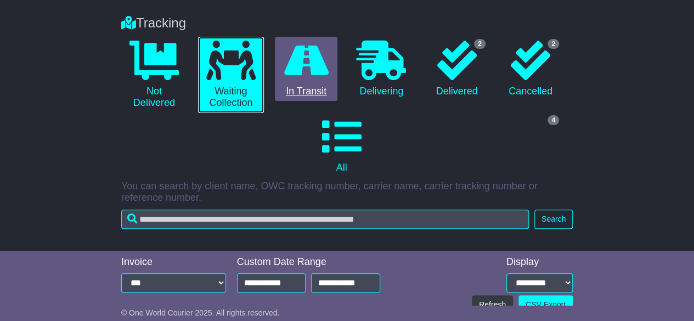 The image size is (694, 321). Describe the element at coordinates (231, 75) in the screenshot. I see `a: Waiting Collection` at that location.